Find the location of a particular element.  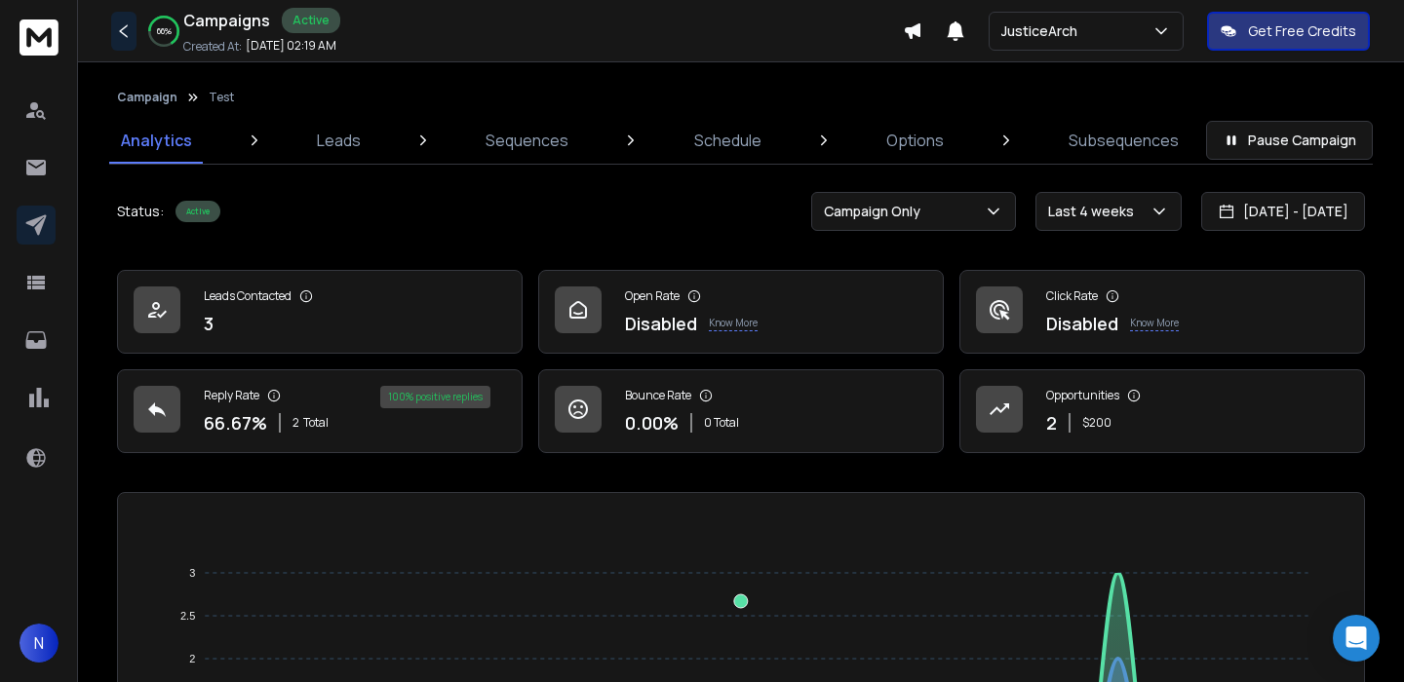

p: Open Rate is located at coordinates (652, 296).